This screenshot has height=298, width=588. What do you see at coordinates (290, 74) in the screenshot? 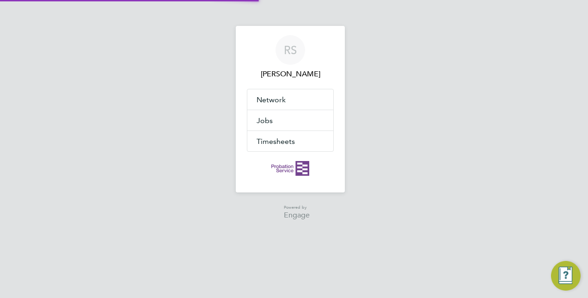
I see `span: Rebecca Smalls` at bounding box center [290, 74].